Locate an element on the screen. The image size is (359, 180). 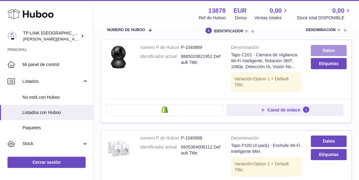
img: celia.yan@tp-link.com is located at coordinates (12, 36).